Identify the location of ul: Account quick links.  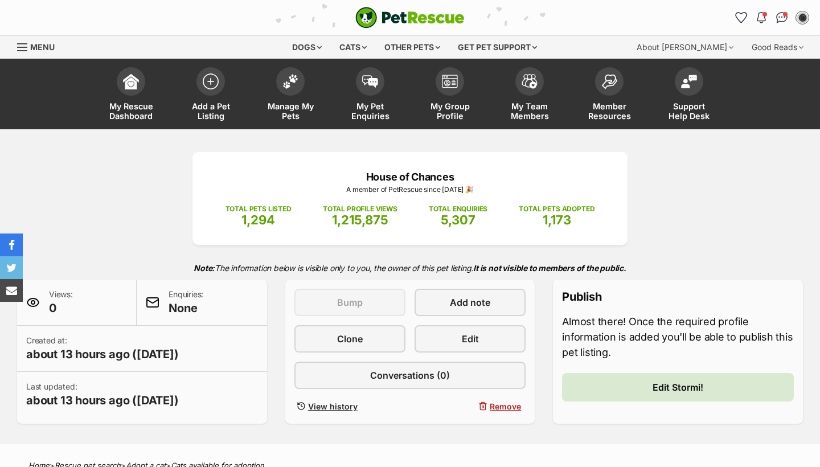
(771, 18).